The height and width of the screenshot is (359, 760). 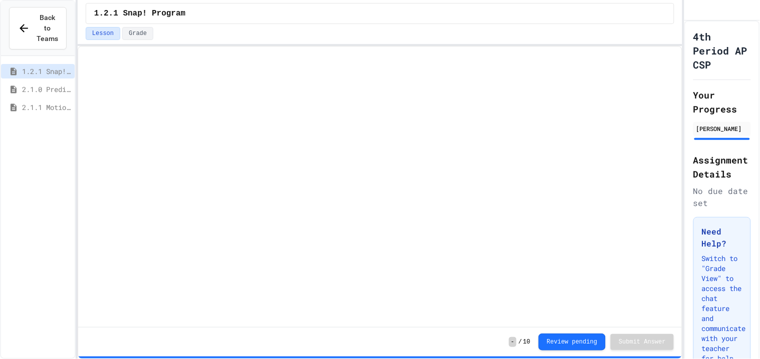 I want to click on h2: Your Progress, so click(x=721, y=102).